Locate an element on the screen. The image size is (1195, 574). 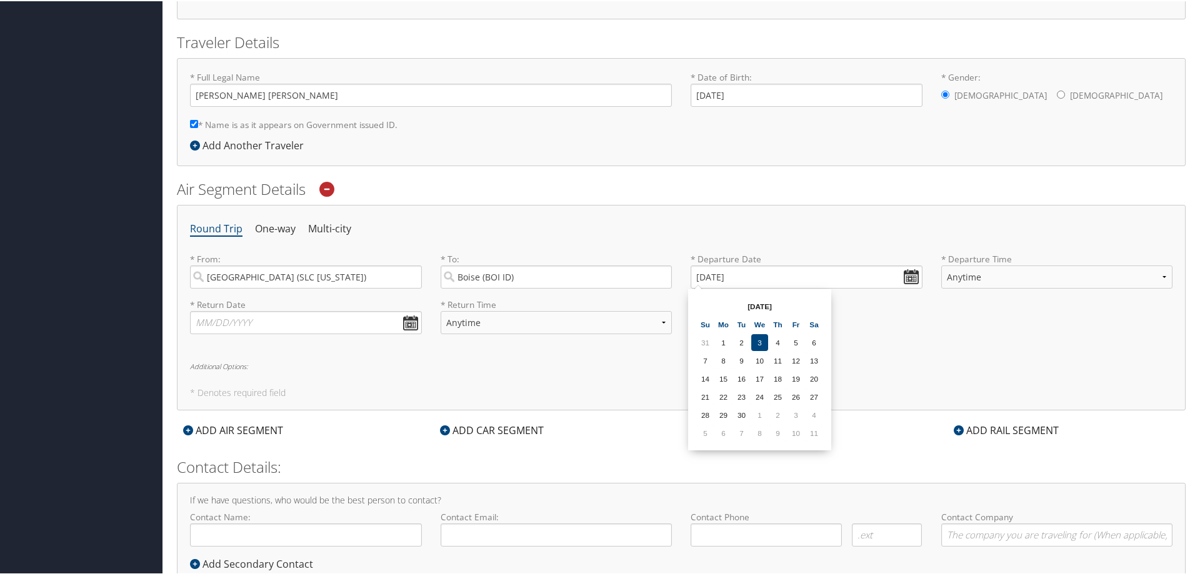
div: Add Another Traveler is located at coordinates (250, 144).